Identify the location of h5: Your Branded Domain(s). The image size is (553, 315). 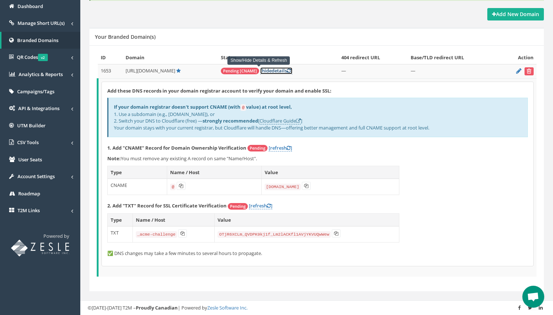
(125, 37).